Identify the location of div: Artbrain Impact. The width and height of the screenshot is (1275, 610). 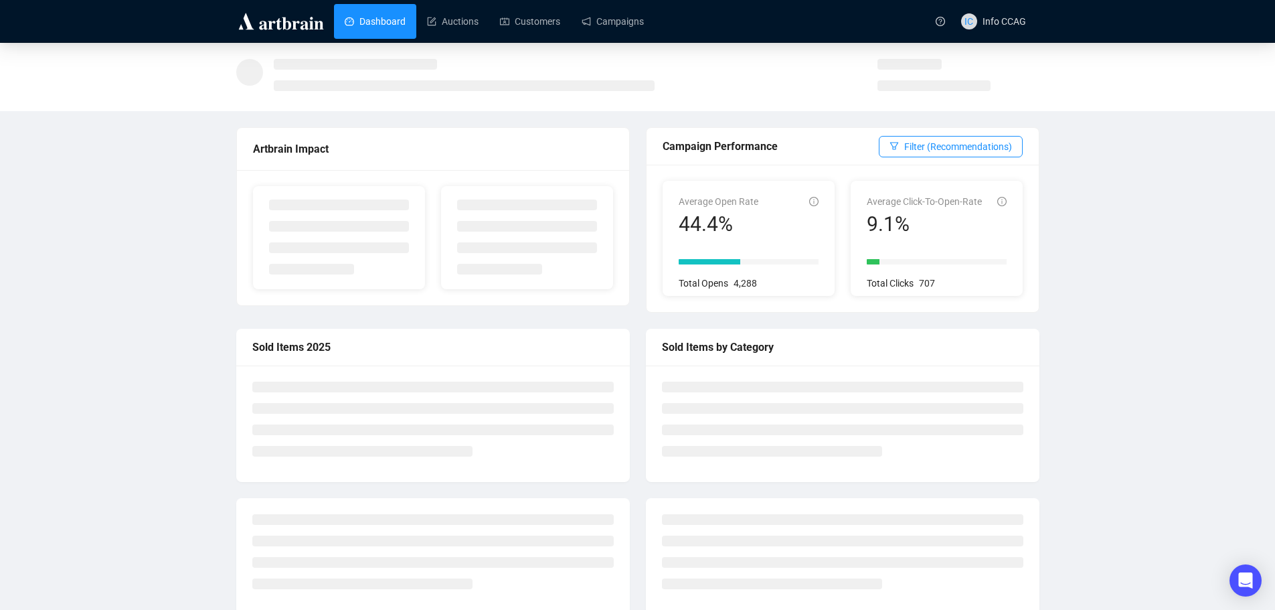
(433, 149).